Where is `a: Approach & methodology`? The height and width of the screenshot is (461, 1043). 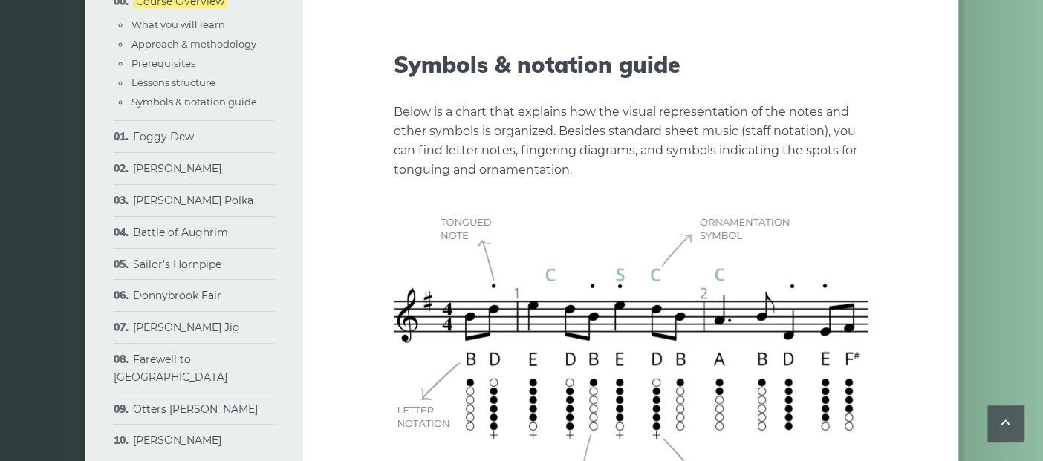
a: Approach & methodology is located at coordinates (194, 44).